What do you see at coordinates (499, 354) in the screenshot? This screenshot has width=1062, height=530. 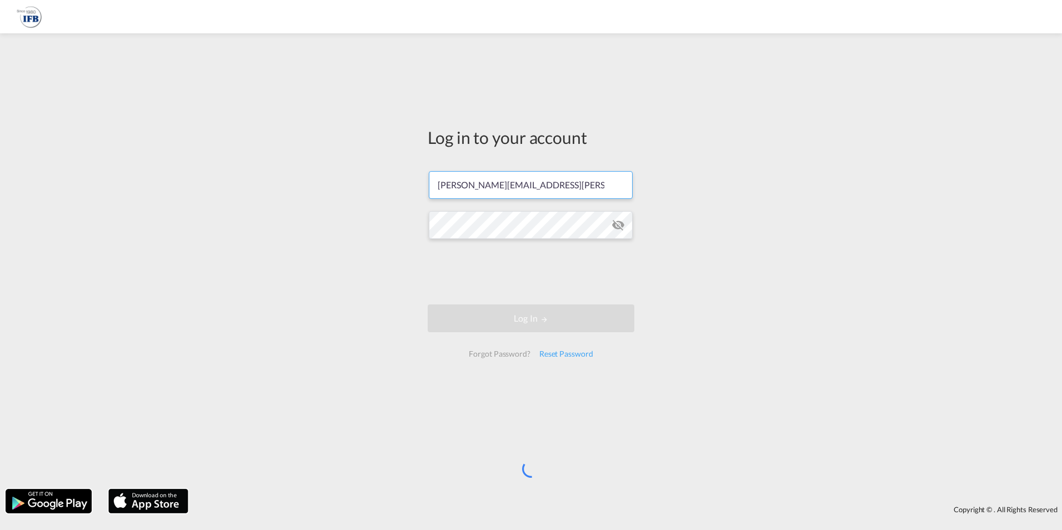 I see `div: Forgot Password?` at bounding box center [499, 354].